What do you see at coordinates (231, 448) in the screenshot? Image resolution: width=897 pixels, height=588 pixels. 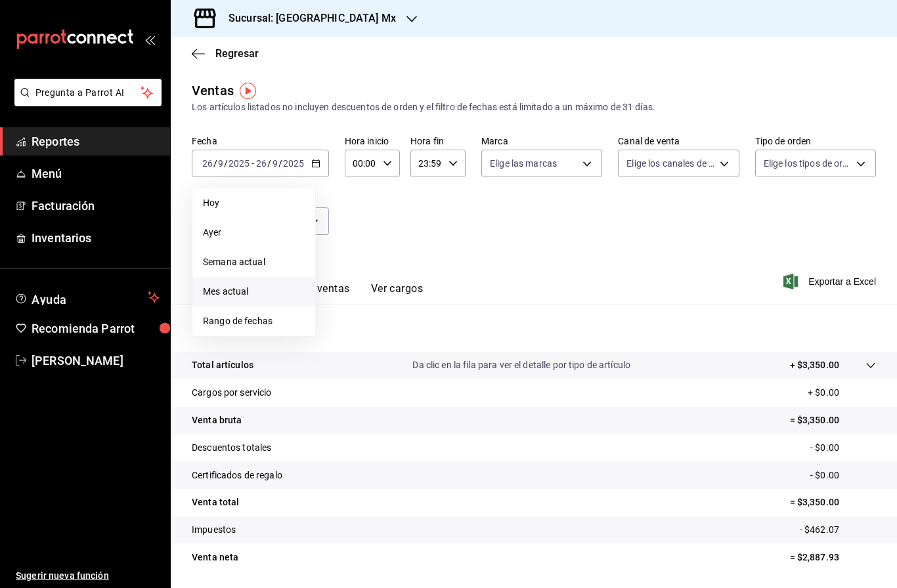 I see `p: Descuentos totales` at bounding box center [231, 448].